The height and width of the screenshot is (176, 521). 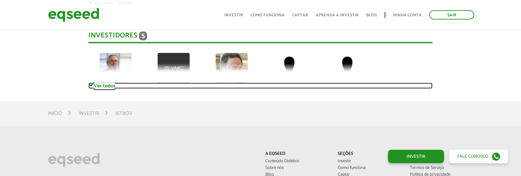 I want to click on a: Sobre nós, so click(x=297, y=168).